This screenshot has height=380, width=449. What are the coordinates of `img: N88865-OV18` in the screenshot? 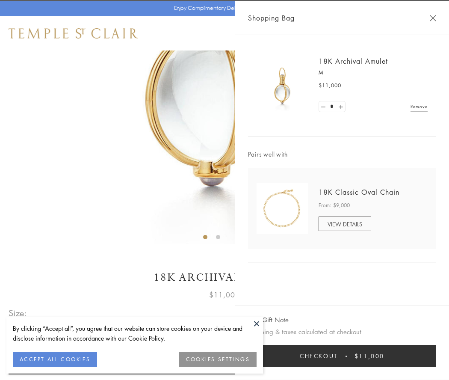 It's located at (282, 208).